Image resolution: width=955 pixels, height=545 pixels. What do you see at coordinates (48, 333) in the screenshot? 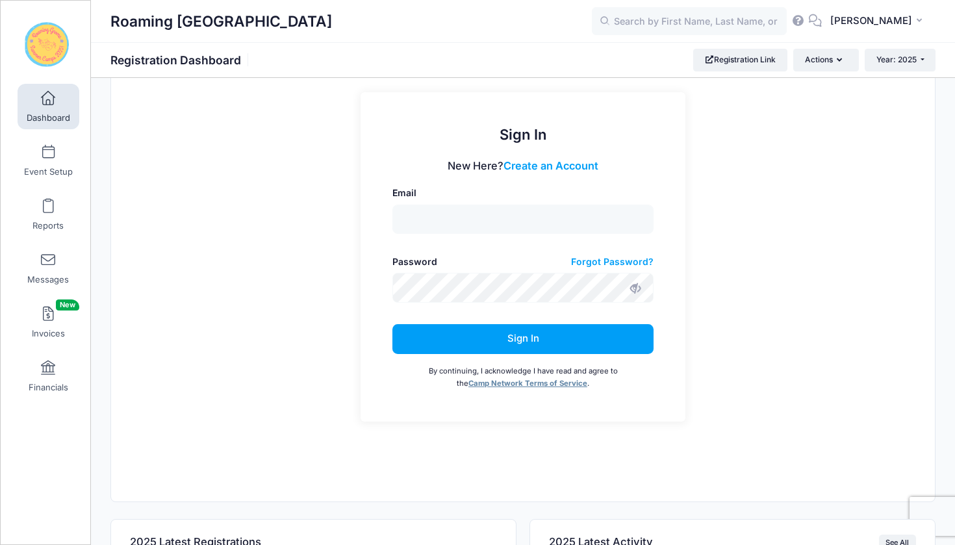
I see `span: Invoices` at bounding box center [48, 333].